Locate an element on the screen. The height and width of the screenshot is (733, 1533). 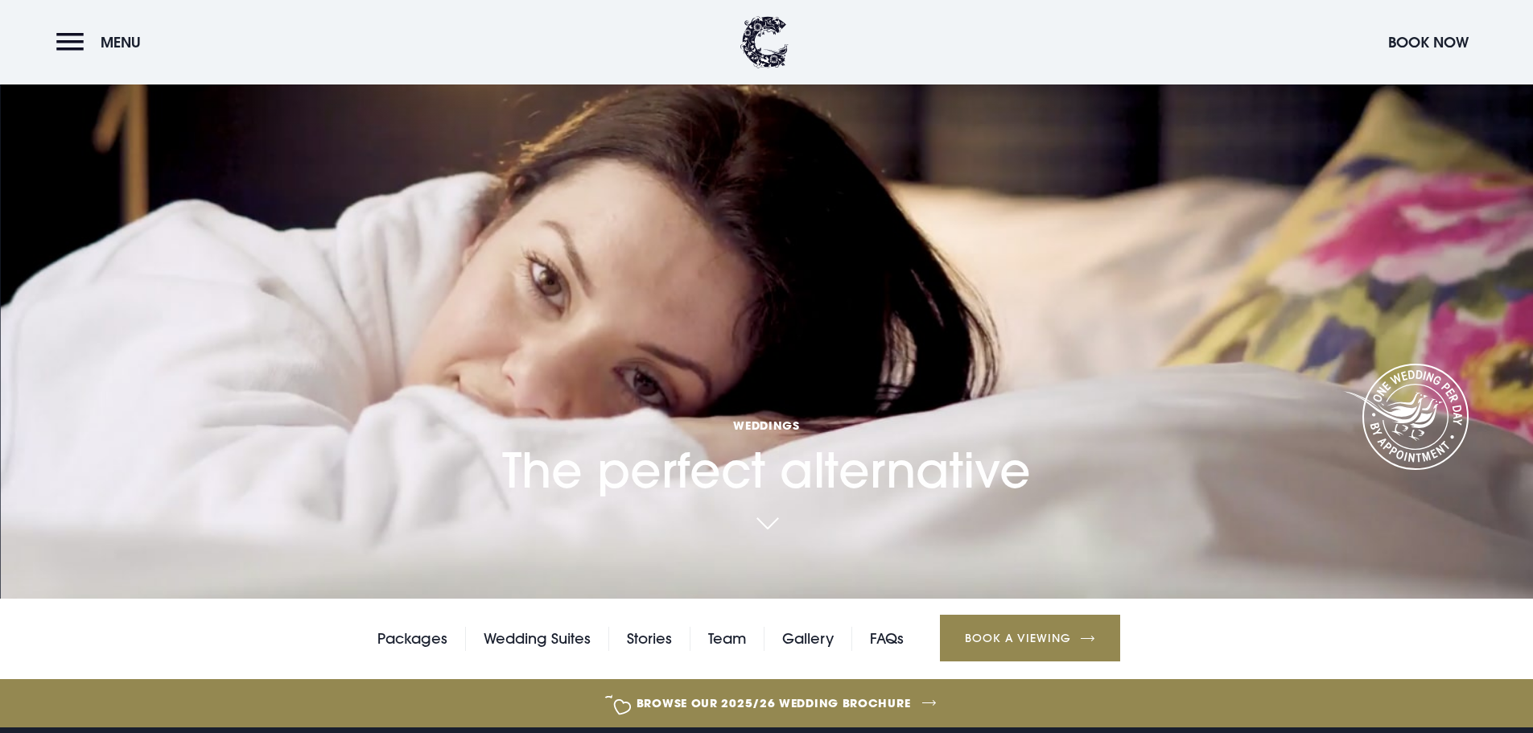
button: Menu is located at coordinates (102, 42).